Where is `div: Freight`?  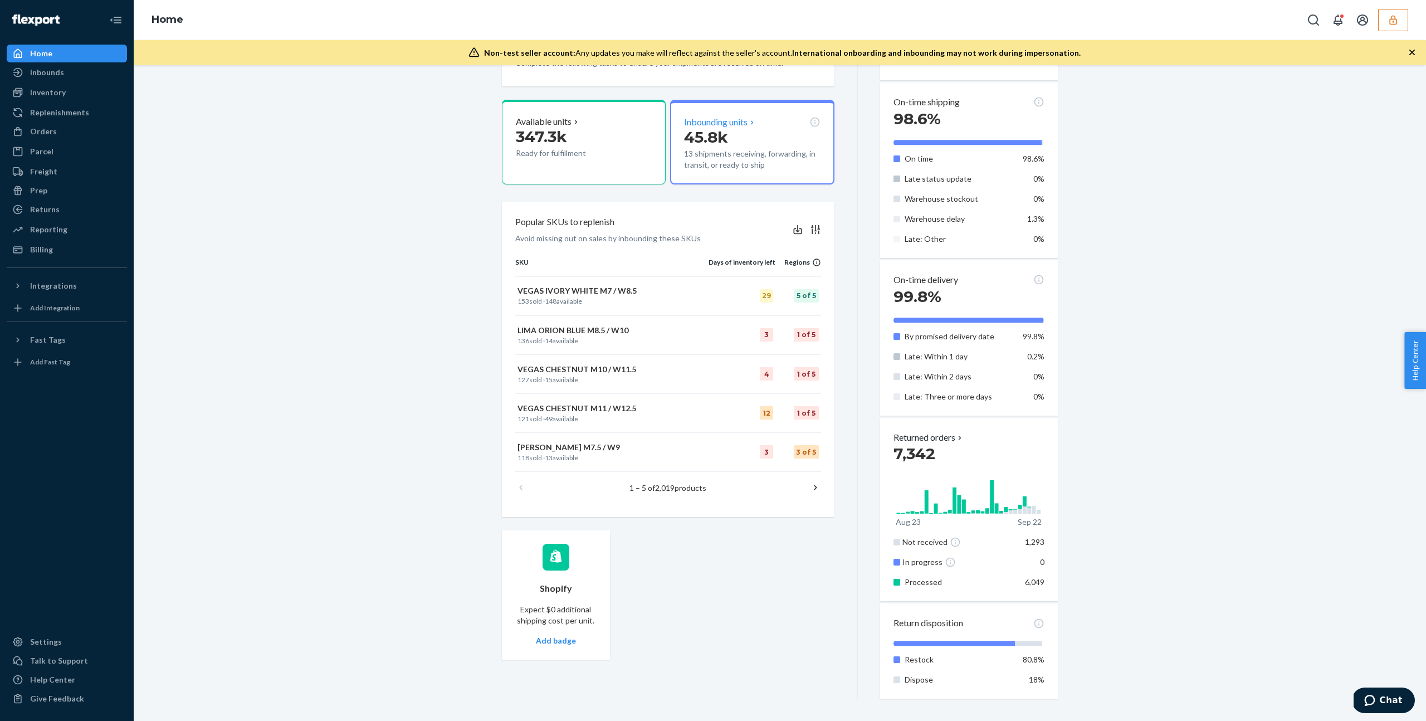 div: Freight is located at coordinates (43, 172).